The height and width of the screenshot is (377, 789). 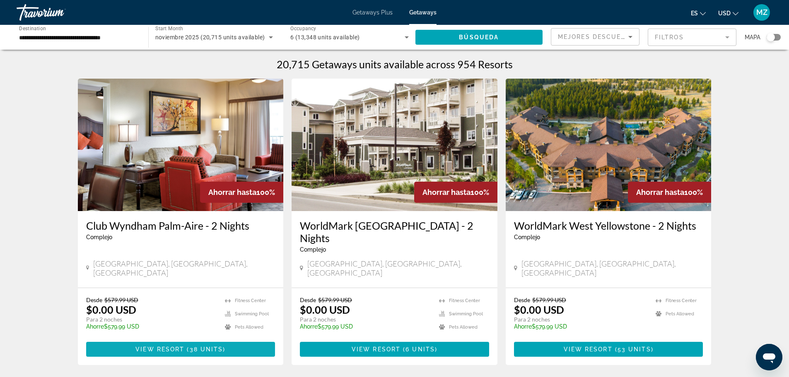 What do you see at coordinates (372, 12) in the screenshot?
I see `a: Getaways Plus` at bounding box center [372, 12].